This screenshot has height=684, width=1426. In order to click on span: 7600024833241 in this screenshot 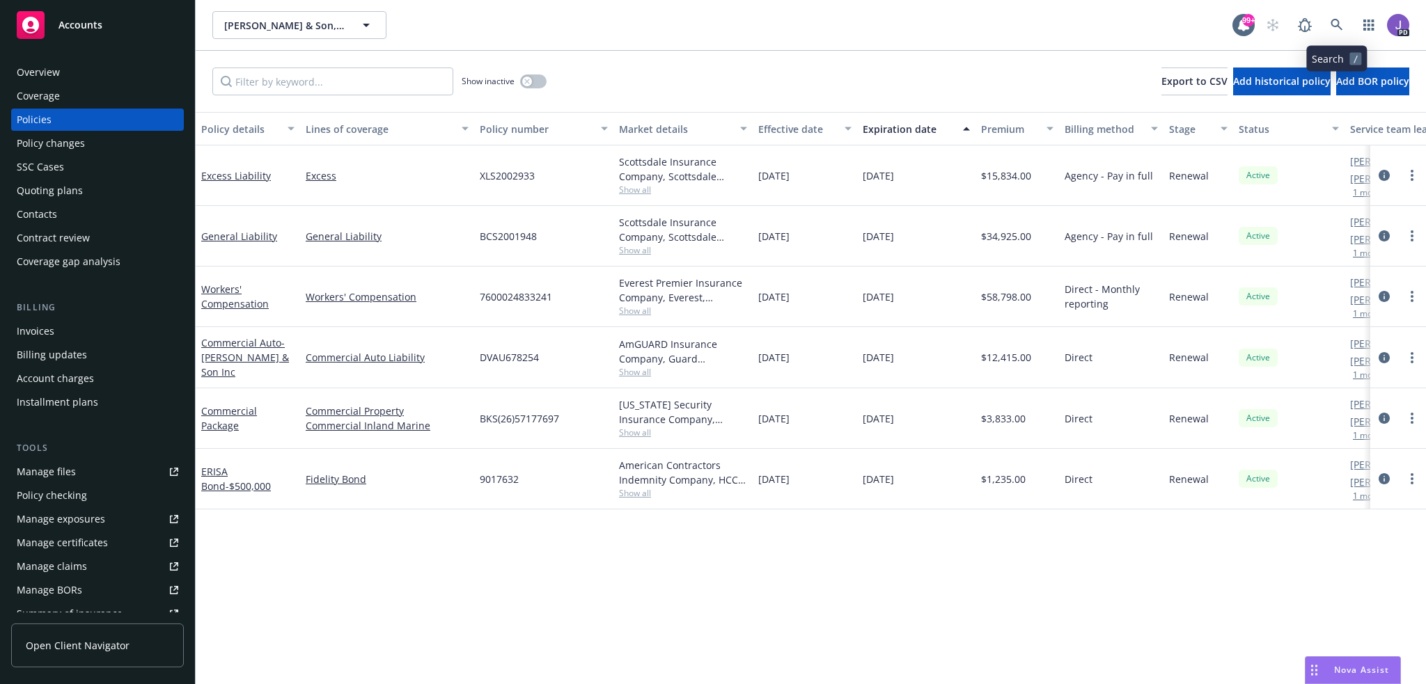, I will do `click(516, 297)`.